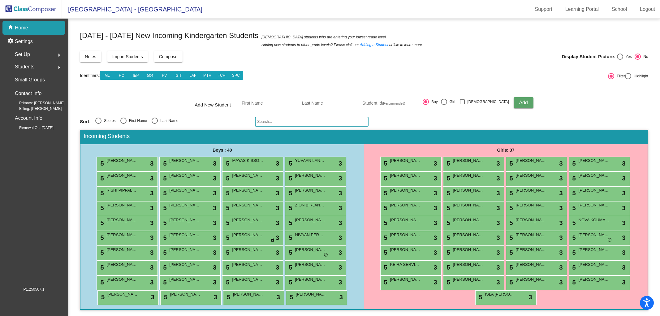 Image resolution: width=660 pixels, height=316 pixels. What do you see at coordinates (236, 75) in the screenshot?
I see `button: SPC` at bounding box center [236, 75].